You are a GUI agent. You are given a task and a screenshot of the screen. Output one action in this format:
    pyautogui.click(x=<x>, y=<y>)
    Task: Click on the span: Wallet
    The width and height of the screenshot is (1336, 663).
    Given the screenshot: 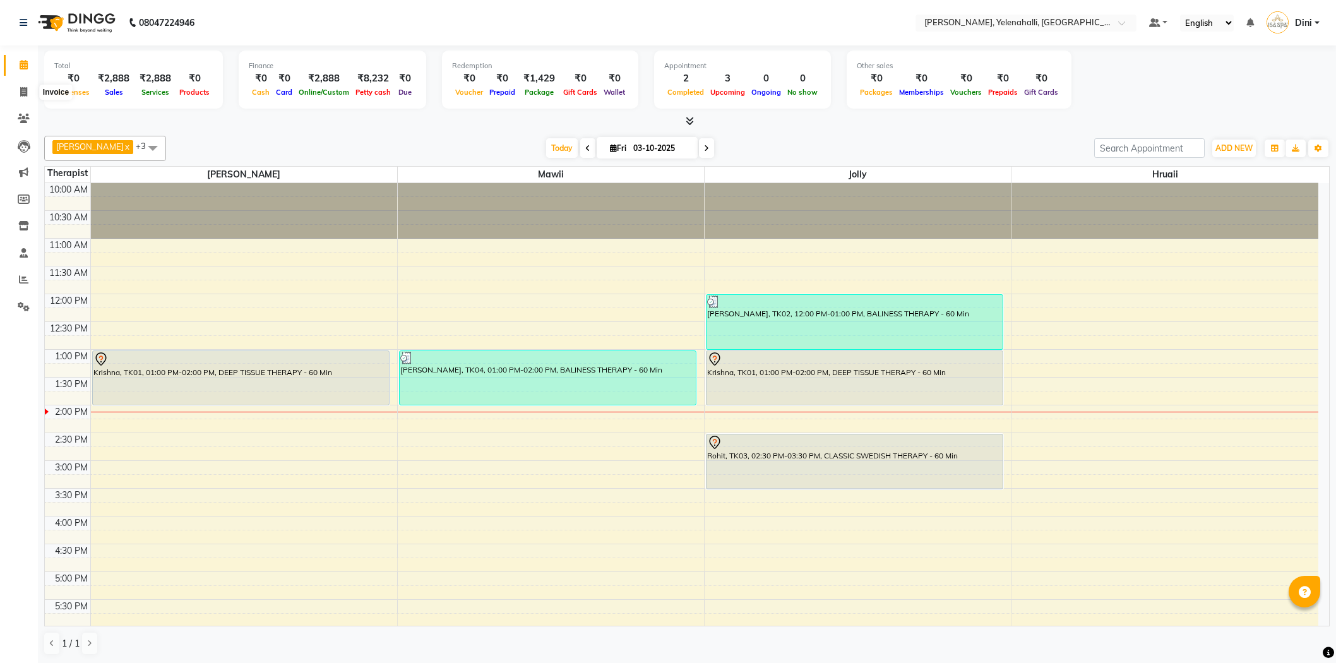 What is the action you would take?
    pyautogui.click(x=615, y=92)
    